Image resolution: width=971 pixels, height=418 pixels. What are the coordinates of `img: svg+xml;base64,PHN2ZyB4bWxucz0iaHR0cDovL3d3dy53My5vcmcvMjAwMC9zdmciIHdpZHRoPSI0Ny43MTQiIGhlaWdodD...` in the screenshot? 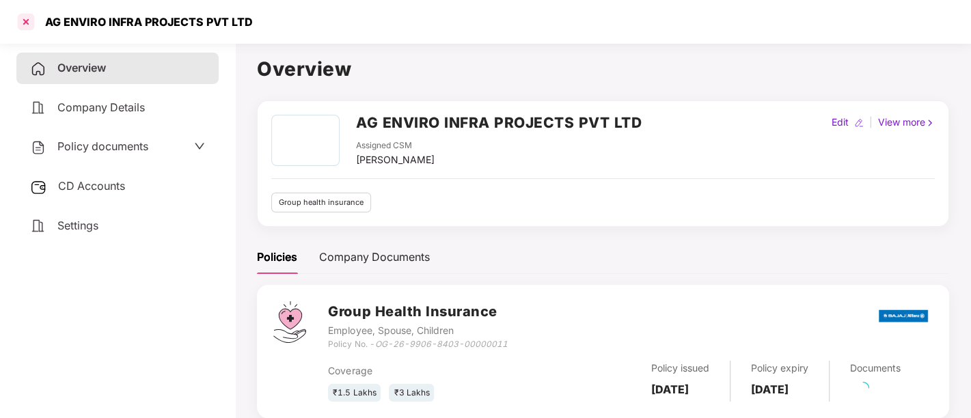 It's located at (290, 322).